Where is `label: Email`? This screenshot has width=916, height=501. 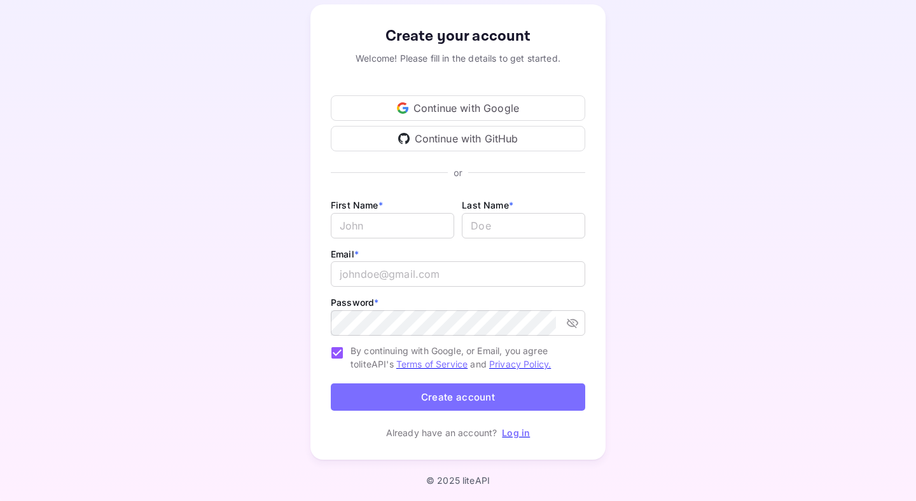 label: Email is located at coordinates (345, 254).